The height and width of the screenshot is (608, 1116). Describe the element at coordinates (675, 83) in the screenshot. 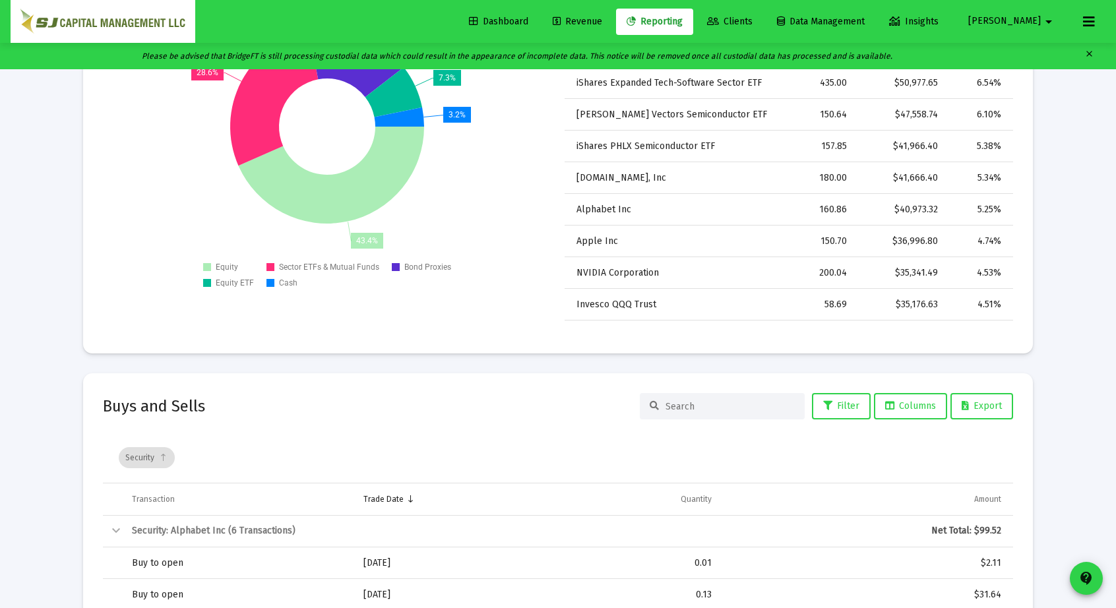

I see `td: iShares Expanded Tech-Software Sector ETF` at that location.